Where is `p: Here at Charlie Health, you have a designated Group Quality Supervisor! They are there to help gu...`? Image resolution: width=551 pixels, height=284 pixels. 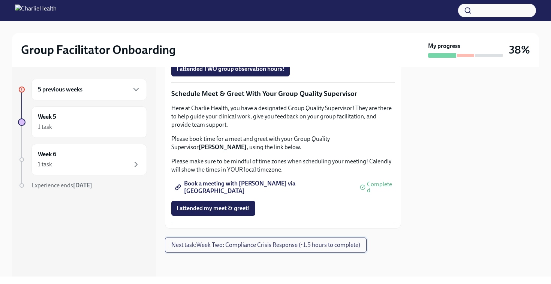
p: Here at Charlie Health, you have a designated Group Quality Supervisor! They are there to help gu... is located at coordinates (283, 117).